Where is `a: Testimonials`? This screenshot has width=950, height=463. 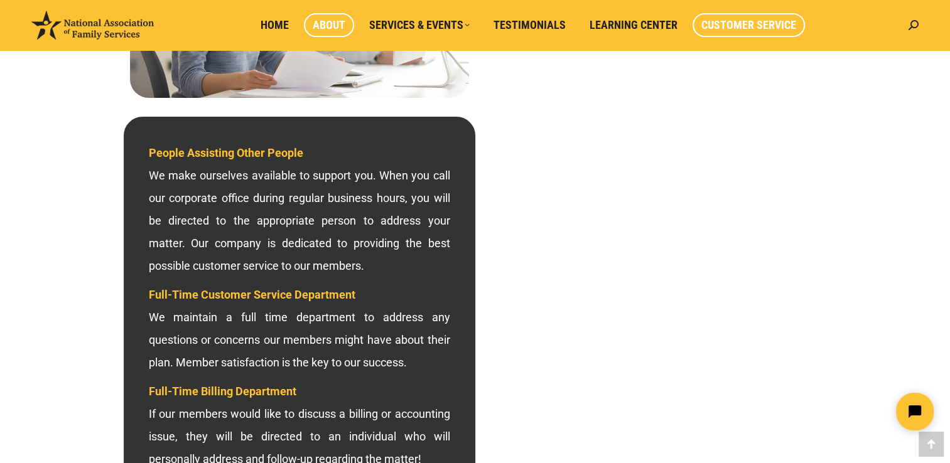
a: Testimonials is located at coordinates (529, 25).